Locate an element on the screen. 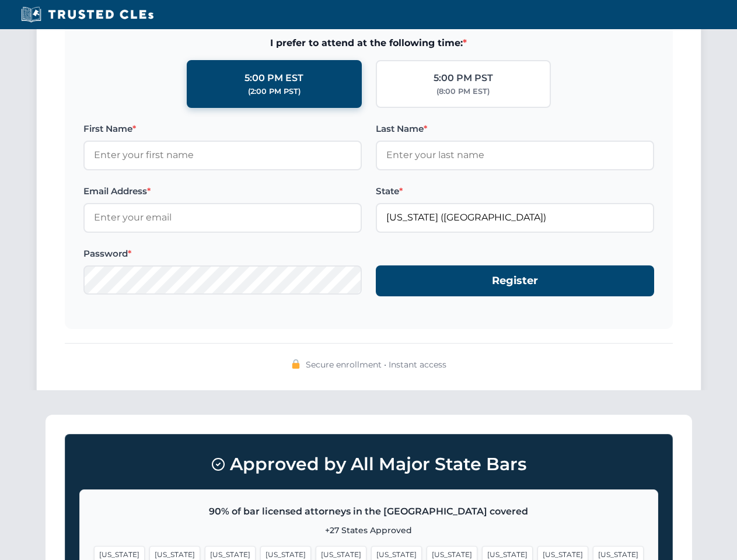  div: 5:00 PM PST is located at coordinates (463, 78).